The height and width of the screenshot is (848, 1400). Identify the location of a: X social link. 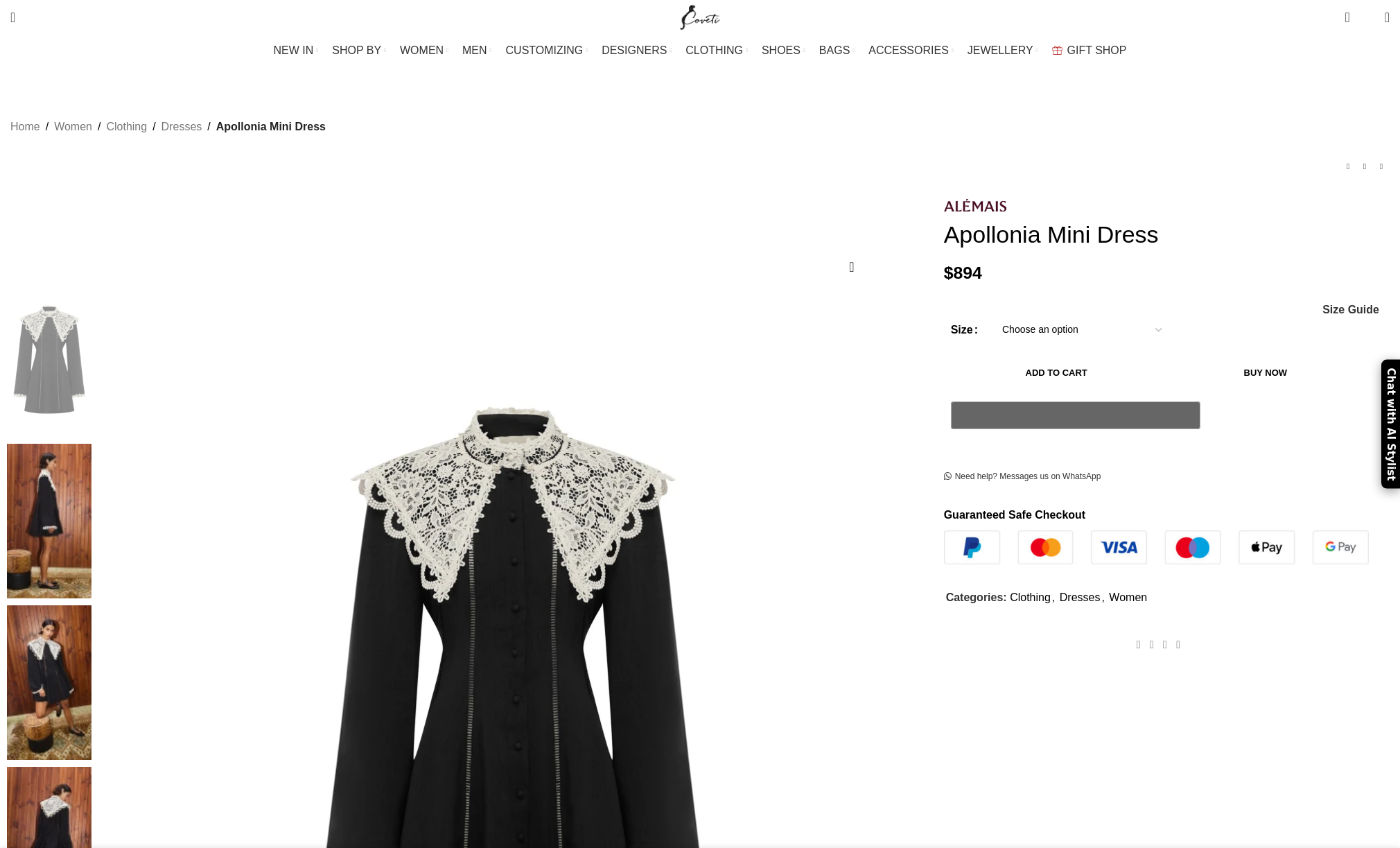
(1151, 644).